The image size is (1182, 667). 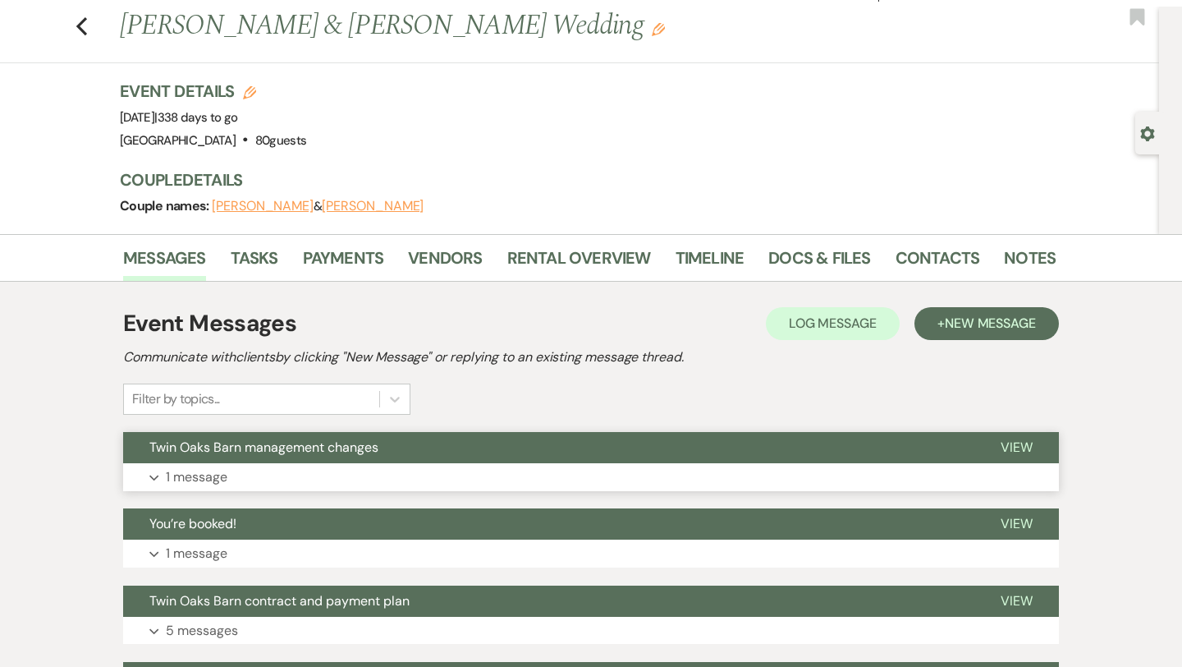 I want to click on span: 338 days to go, so click(x=198, y=117).